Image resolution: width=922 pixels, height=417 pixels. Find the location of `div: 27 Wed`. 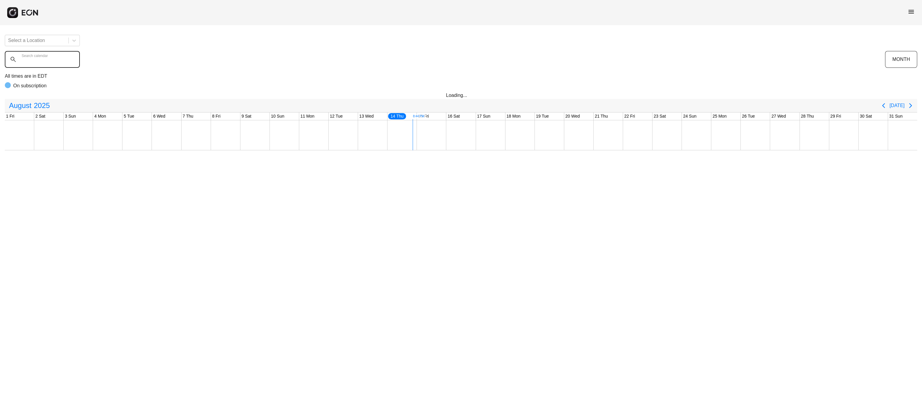

div: 27 Wed is located at coordinates (779, 116).